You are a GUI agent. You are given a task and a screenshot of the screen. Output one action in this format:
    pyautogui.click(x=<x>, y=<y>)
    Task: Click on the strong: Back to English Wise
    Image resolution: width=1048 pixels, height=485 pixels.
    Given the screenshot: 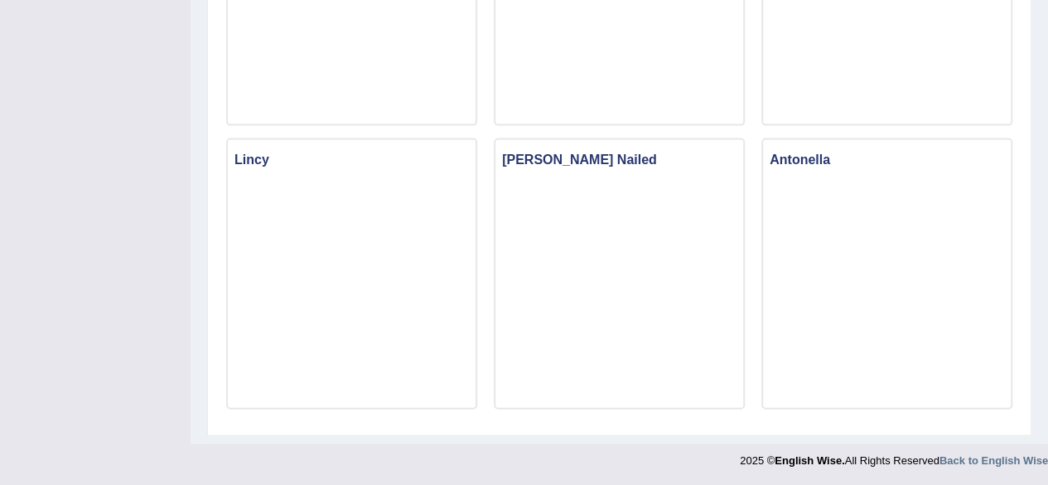 What is the action you would take?
    pyautogui.click(x=993, y=460)
    